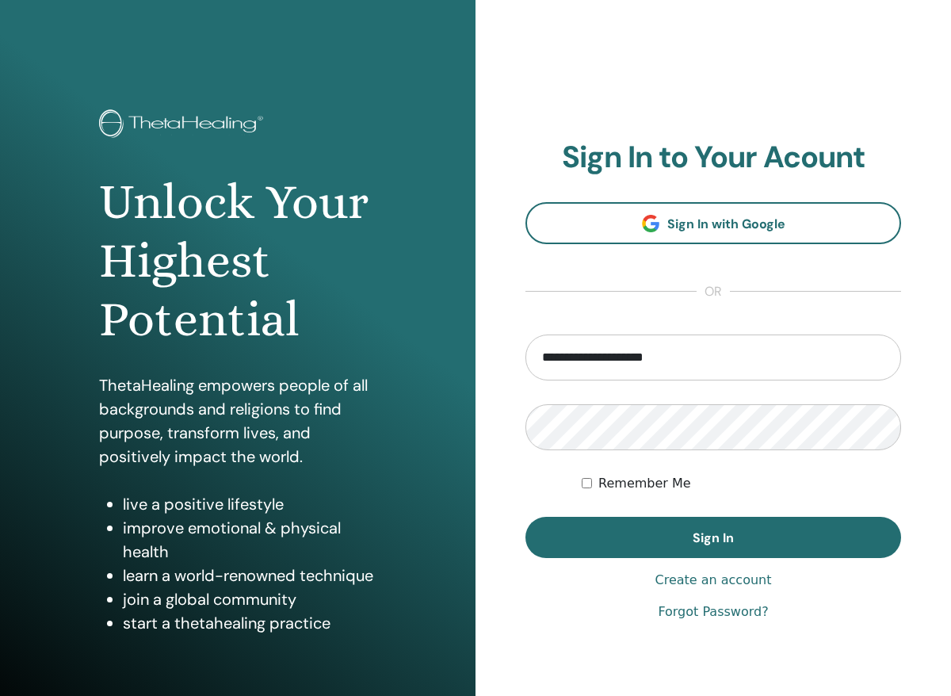 The height and width of the screenshot is (696, 951). What do you see at coordinates (250, 540) in the screenshot?
I see `li: improve emotional & physical health` at bounding box center [250, 540].